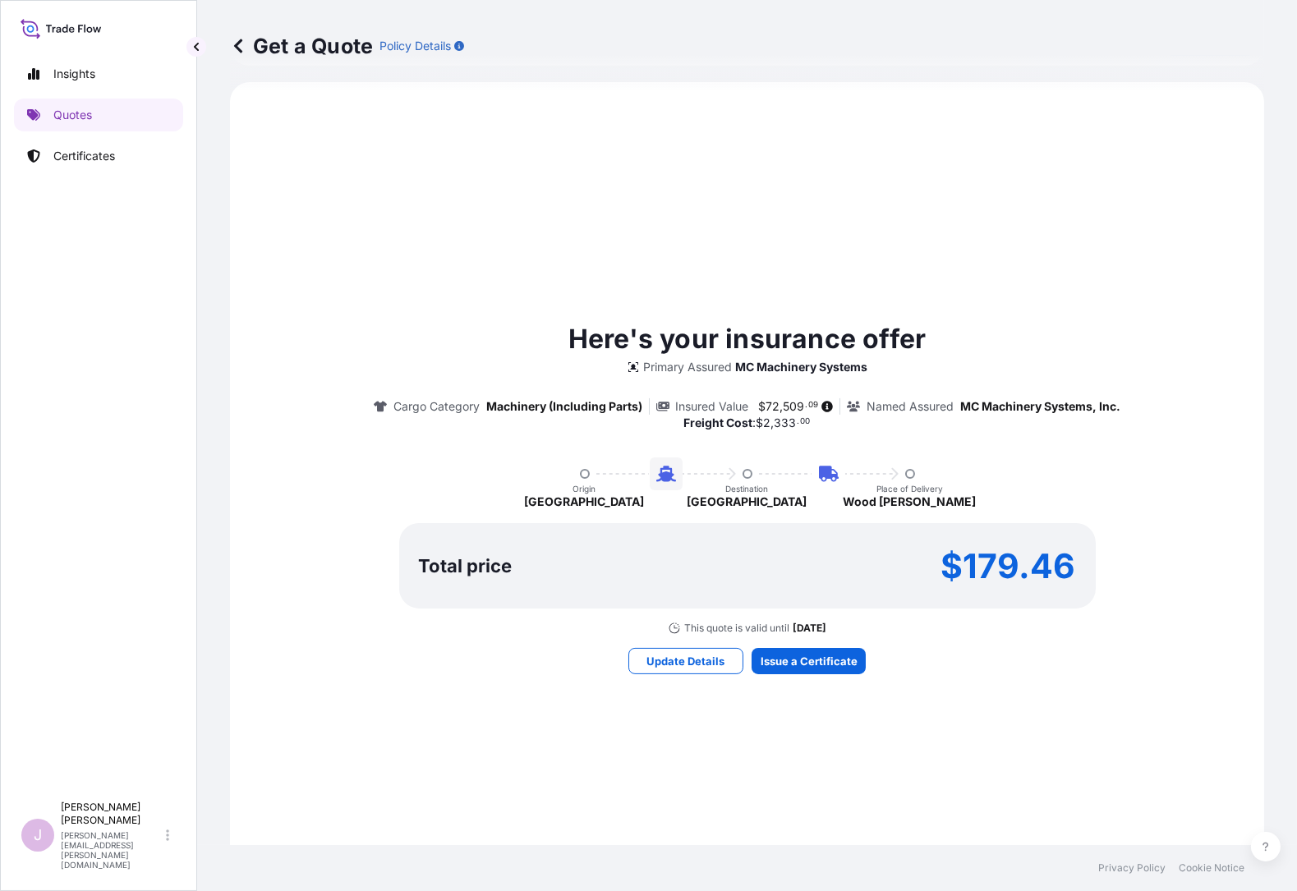  I want to click on span: 09, so click(813, 405).